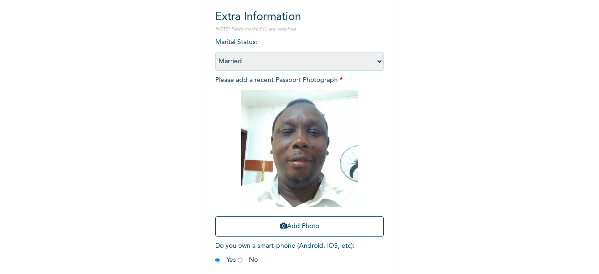 Image resolution: width=599 pixels, height=274 pixels. What do you see at coordinates (299, 159) in the screenshot?
I see `span: Please add a recent Passport Photograph` at bounding box center [299, 159].